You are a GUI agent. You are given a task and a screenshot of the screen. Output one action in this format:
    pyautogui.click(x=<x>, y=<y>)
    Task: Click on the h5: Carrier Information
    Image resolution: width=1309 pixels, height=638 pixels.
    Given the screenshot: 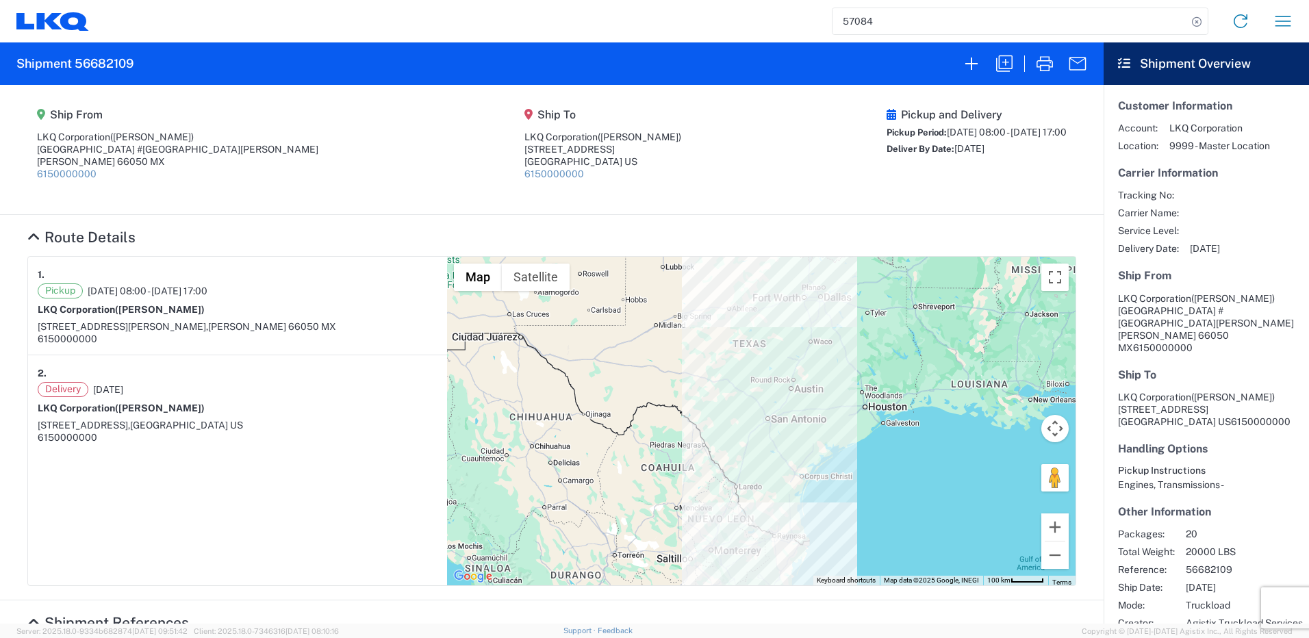 What is the action you would take?
    pyautogui.click(x=1206, y=172)
    